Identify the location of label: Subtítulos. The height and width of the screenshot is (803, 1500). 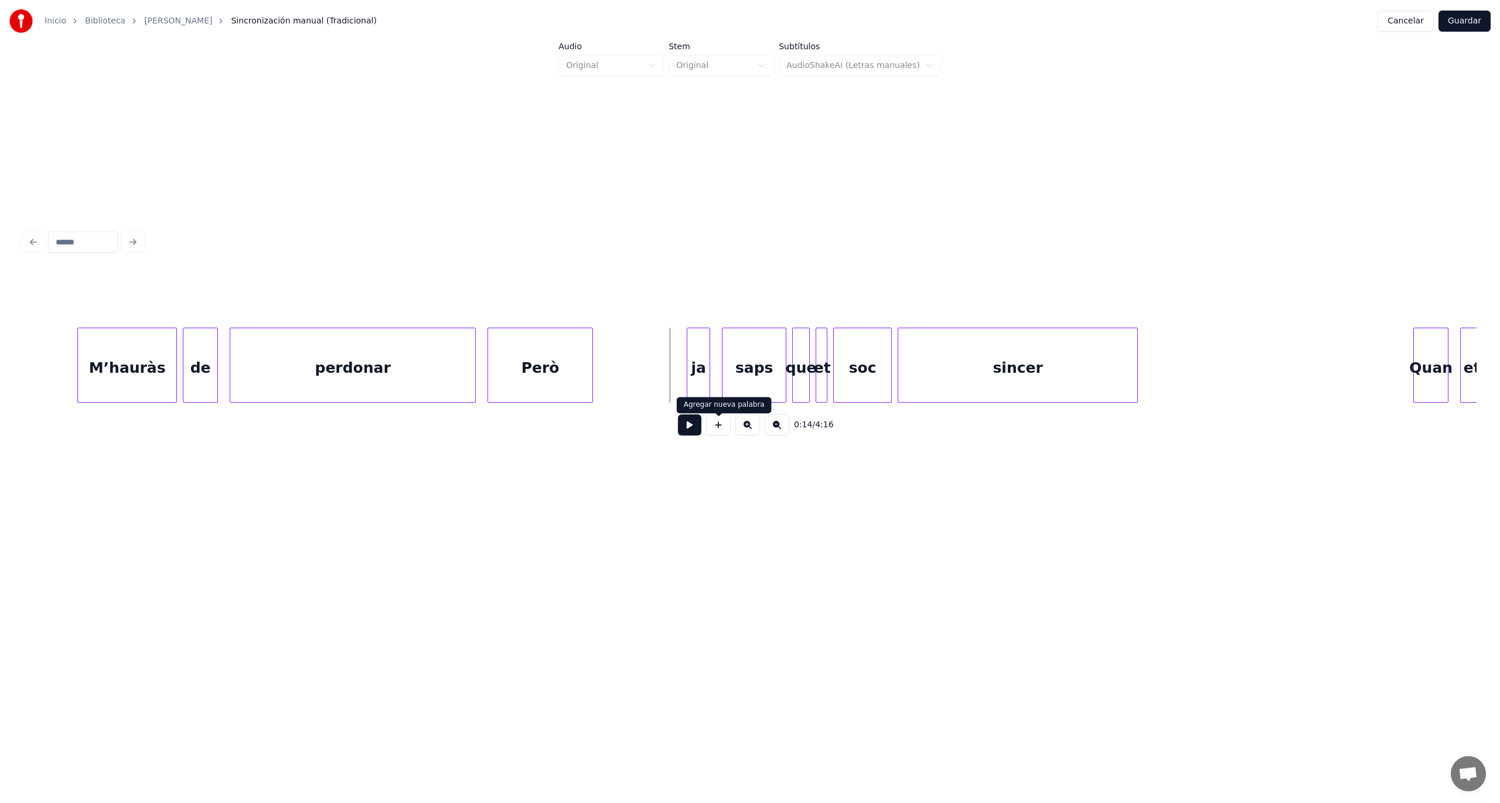
(860, 46).